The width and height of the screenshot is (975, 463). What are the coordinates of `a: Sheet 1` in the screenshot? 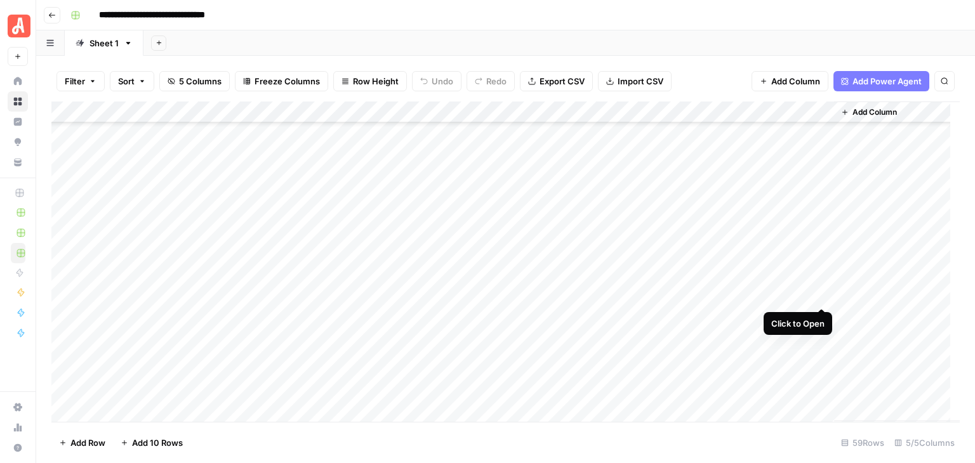 It's located at (104, 43).